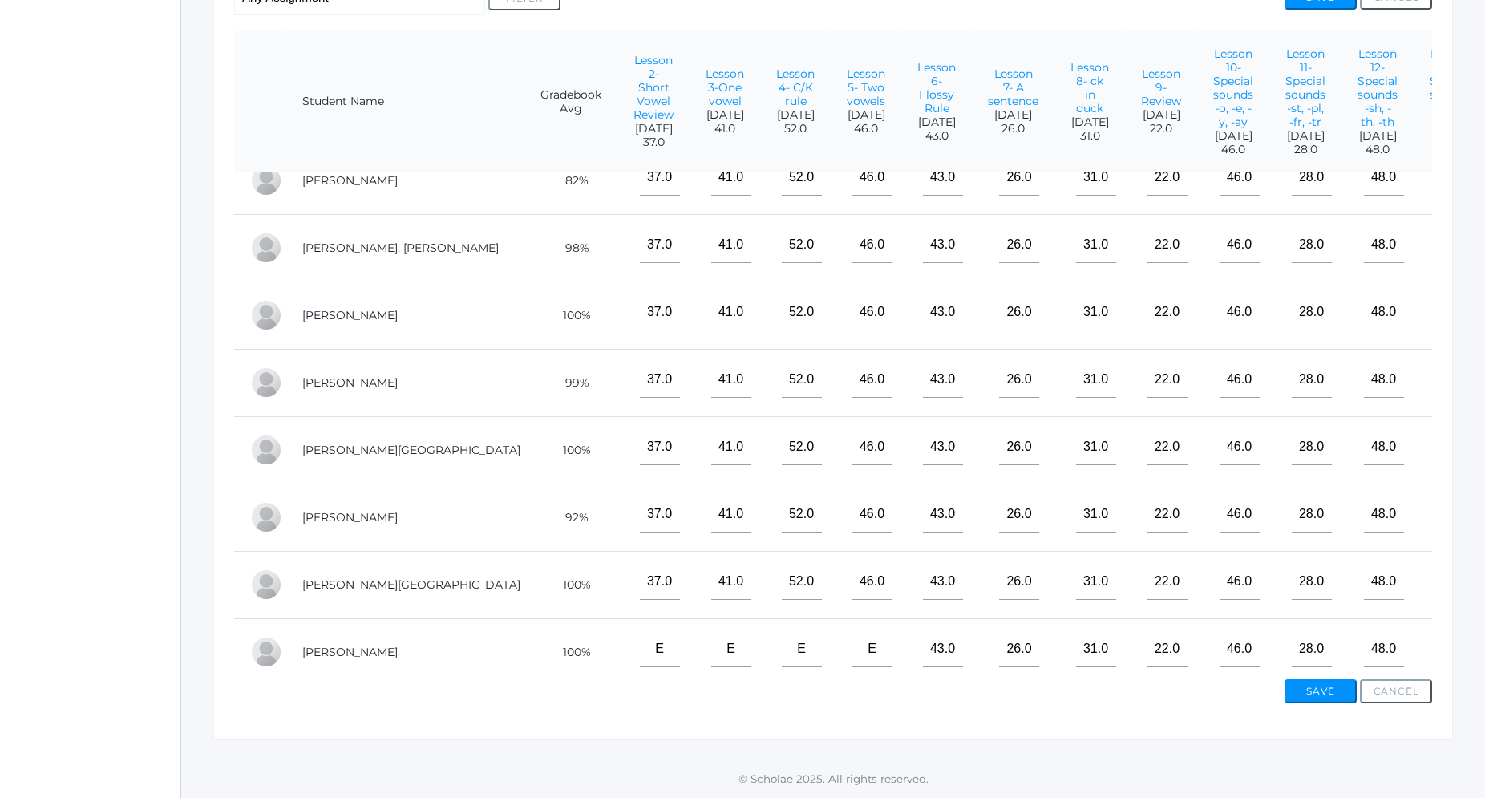  What do you see at coordinates (1090, 87) in the screenshot?
I see `a: Lesson 8- ck in duck` at bounding box center [1090, 87].